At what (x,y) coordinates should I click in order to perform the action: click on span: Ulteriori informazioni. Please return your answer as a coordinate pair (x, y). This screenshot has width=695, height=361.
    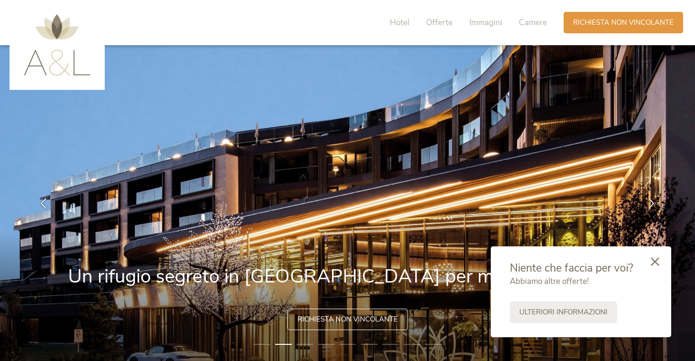
    Looking at the image, I should click on (563, 312).